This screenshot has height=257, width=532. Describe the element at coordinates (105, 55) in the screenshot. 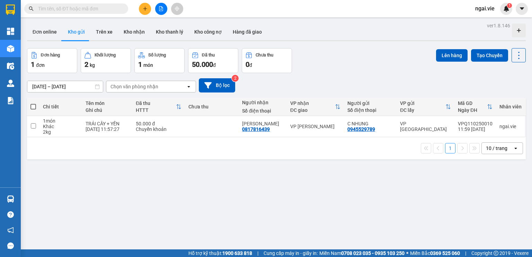

I see `div: Khối lượng` at that location.